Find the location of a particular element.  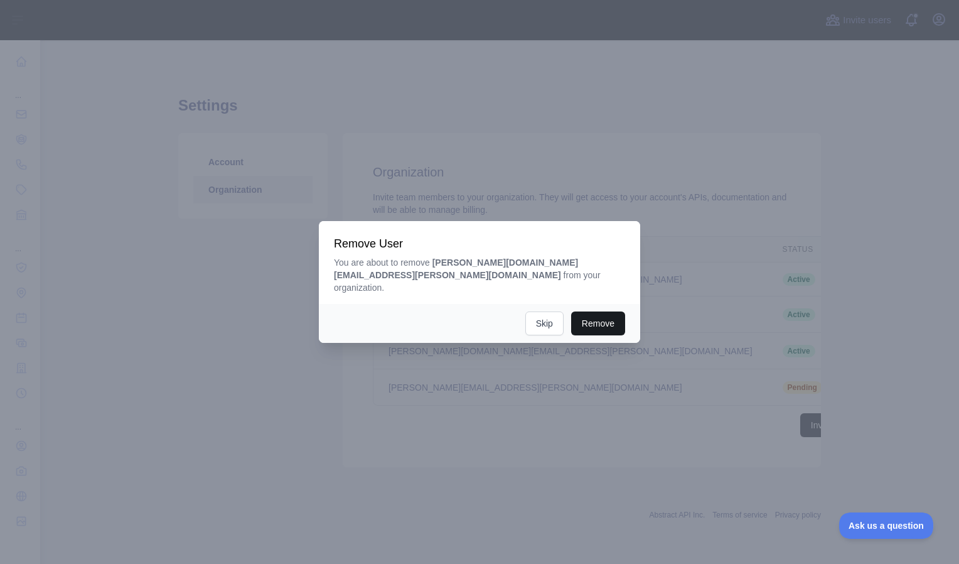

span: from your organization. is located at coordinates (467, 281).